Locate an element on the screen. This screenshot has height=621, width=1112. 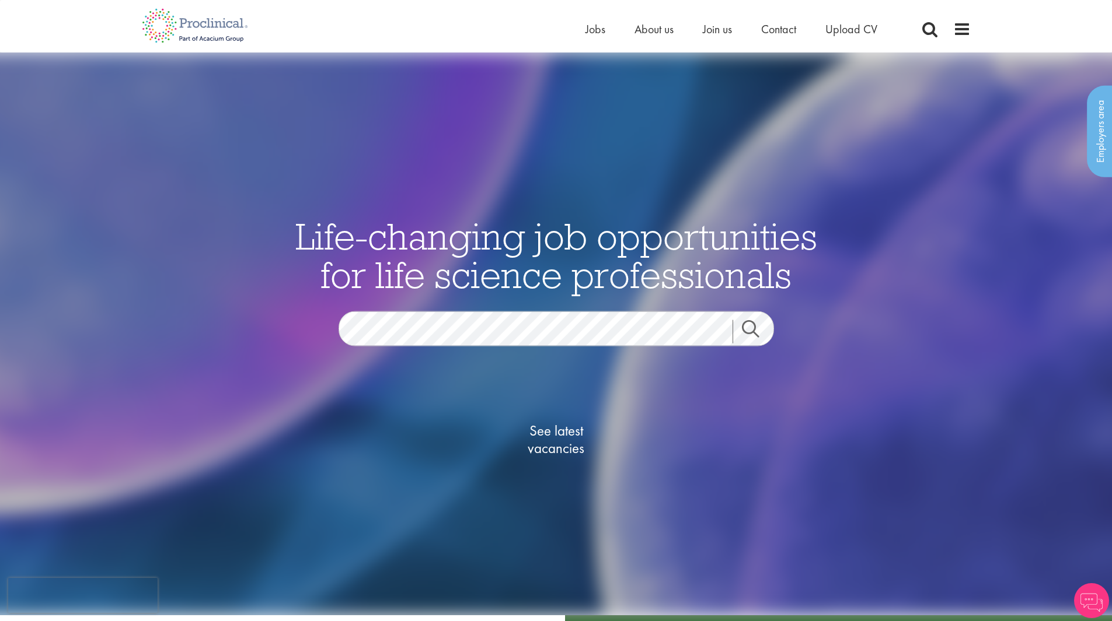
span: Upload CV is located at coordinates (851, 29).